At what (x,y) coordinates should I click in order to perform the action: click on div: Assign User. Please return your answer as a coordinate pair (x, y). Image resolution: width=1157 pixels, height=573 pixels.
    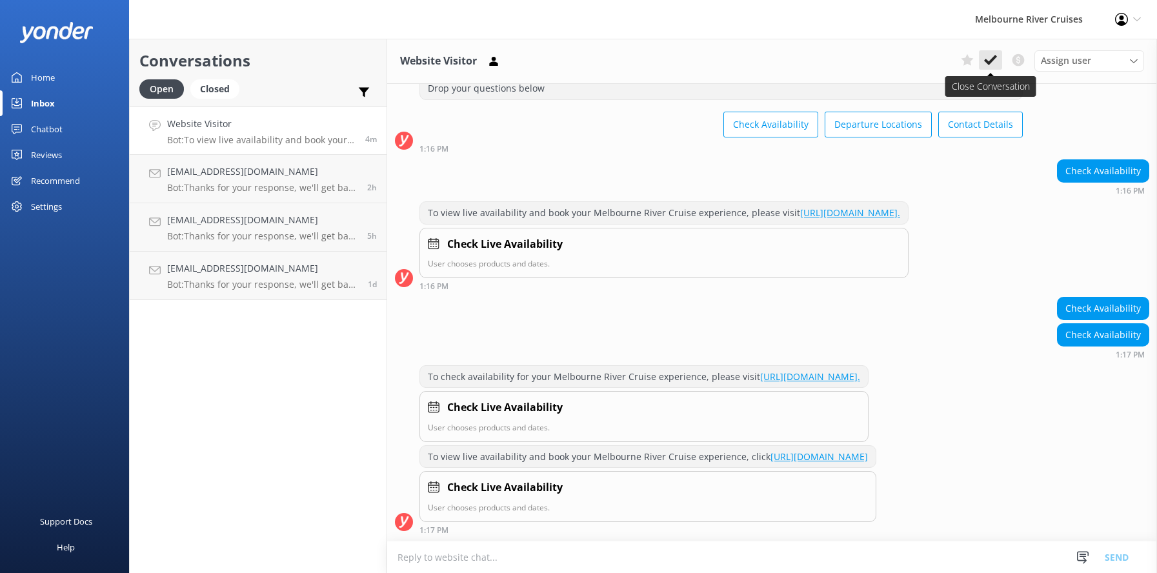
    Looking at the image, I should click on (1089, 61).